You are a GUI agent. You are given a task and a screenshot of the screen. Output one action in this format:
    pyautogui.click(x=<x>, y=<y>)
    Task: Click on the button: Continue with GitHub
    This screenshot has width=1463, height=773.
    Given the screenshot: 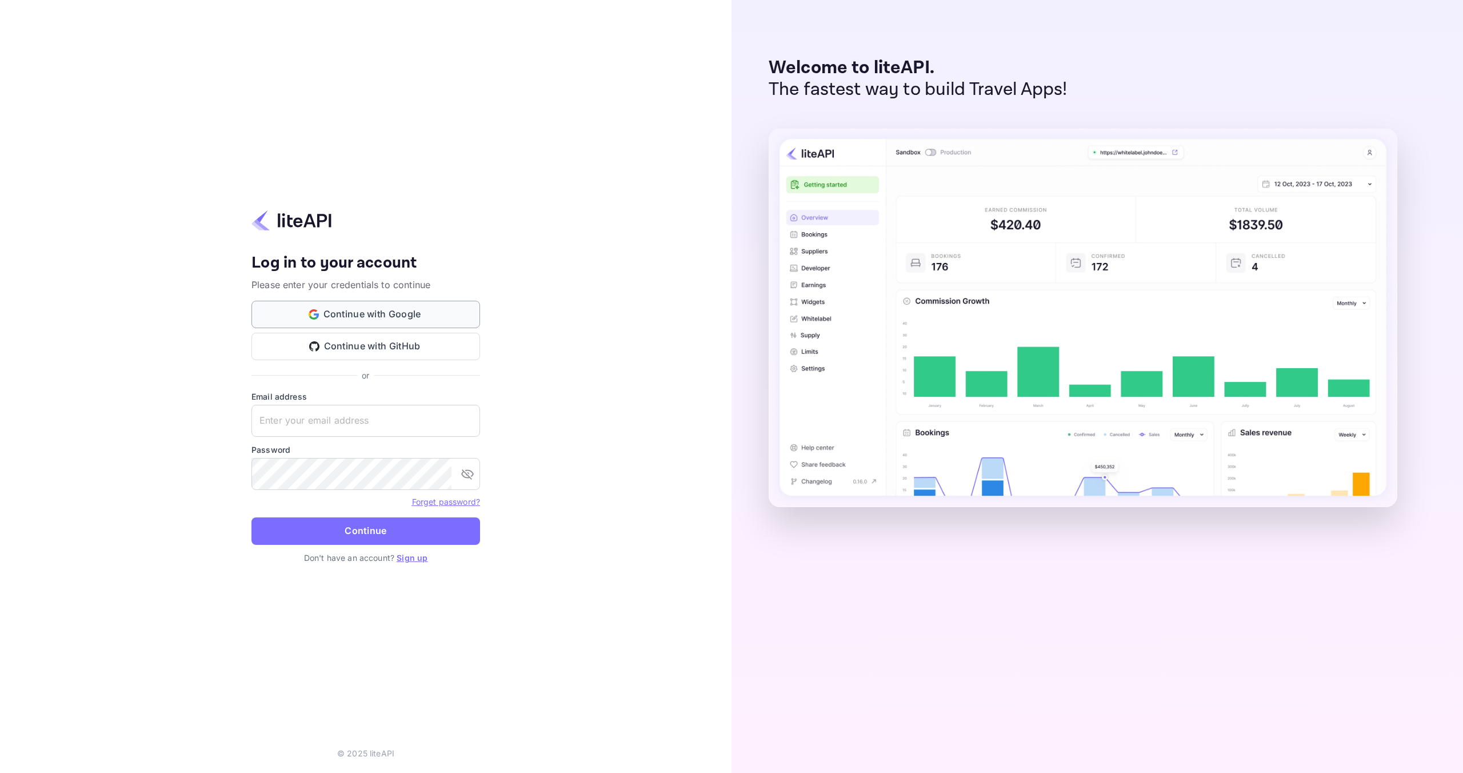 What is the action you would take?
    pyautogui.click(x=366, y=346)
    